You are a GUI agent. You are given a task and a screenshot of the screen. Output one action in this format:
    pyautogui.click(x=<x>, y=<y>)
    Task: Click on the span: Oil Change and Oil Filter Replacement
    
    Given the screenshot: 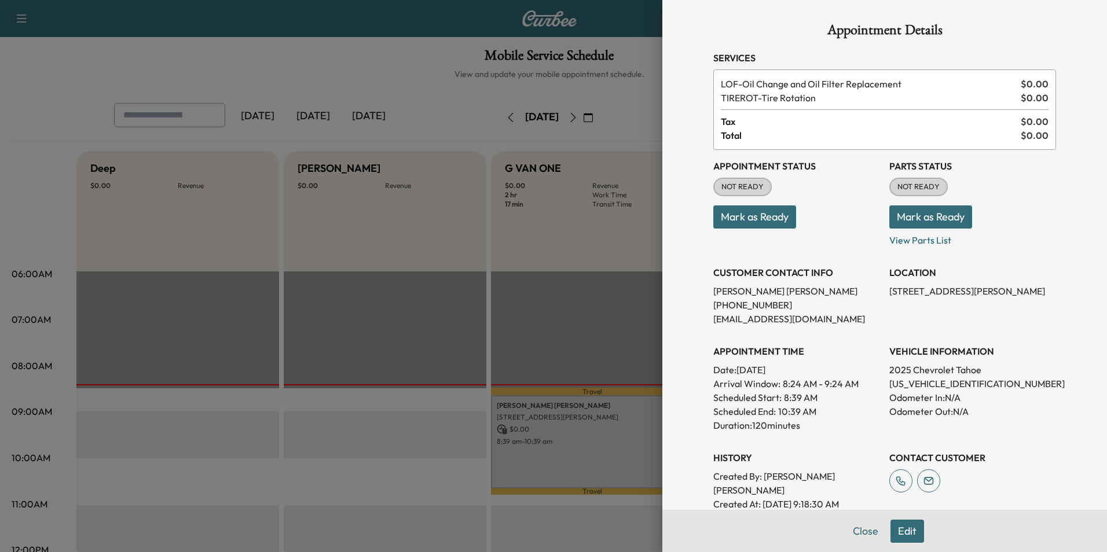 What is the action you would take?
    pyautogui.click(x=869, y=84)
    